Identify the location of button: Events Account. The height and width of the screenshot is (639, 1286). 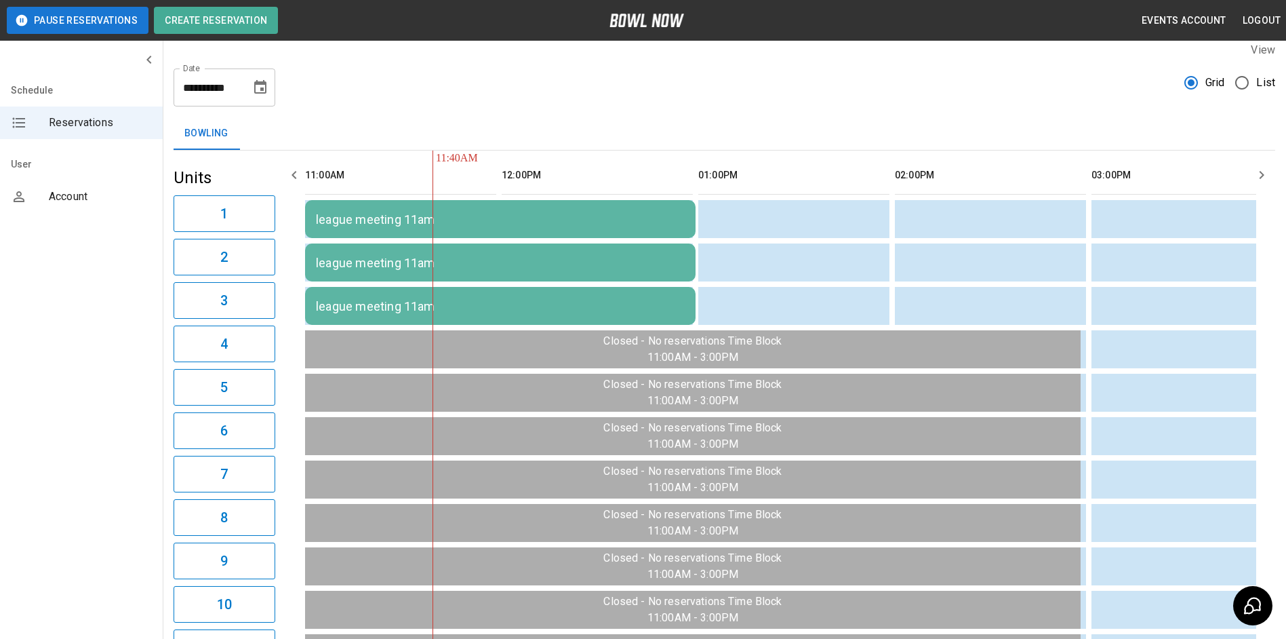
(1184, 20).